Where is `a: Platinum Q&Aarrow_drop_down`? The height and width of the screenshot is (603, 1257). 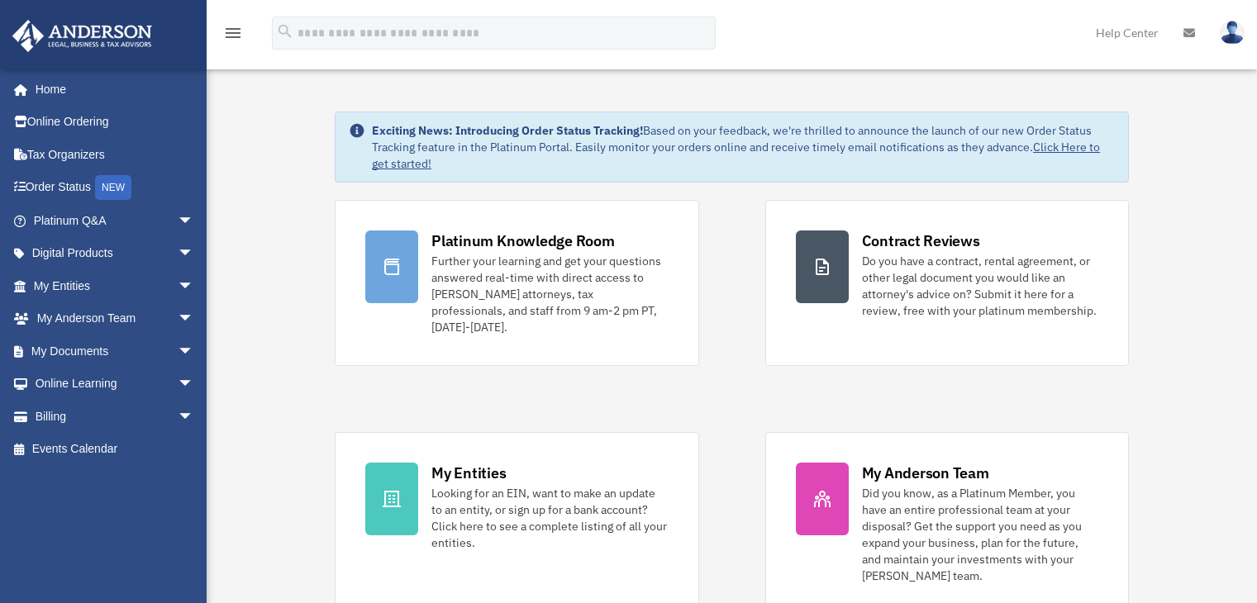 a: Platinum Q&Aarrow_drop_down is located at coordinates (115, 221).